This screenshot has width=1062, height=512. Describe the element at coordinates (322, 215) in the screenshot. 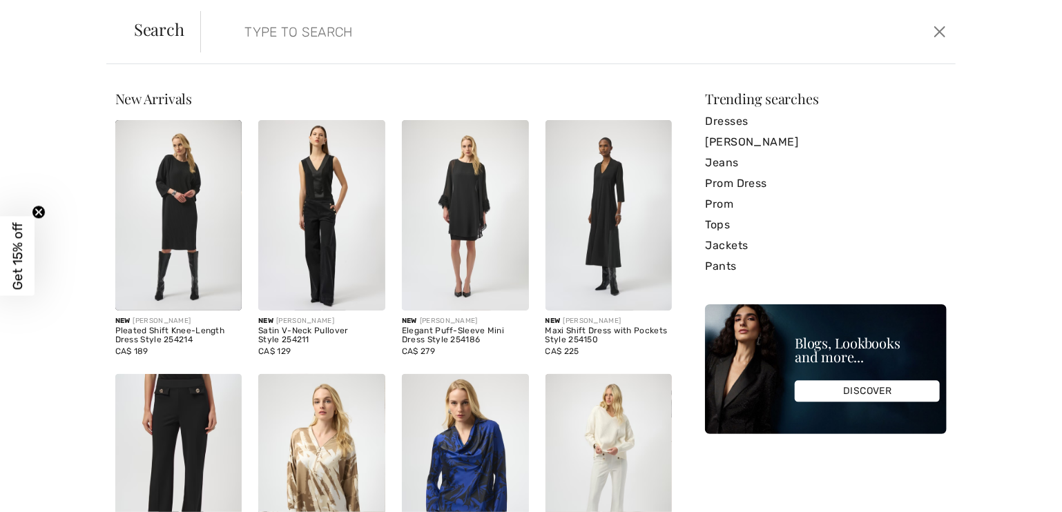

I see `a: Satin V-Neck Pullover Style 254211. Black` at that location.